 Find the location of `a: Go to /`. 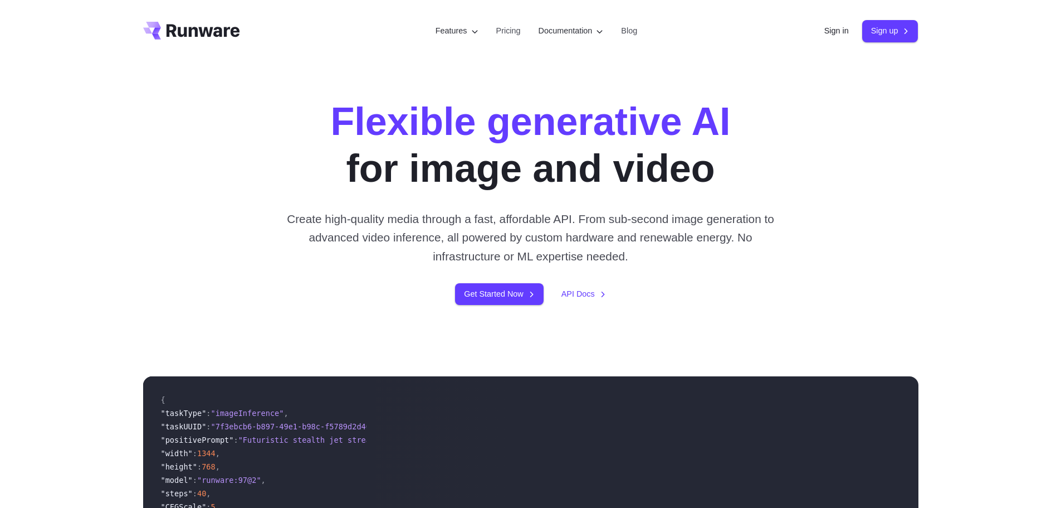

a: Go to / is located at coordinates (192, 31).